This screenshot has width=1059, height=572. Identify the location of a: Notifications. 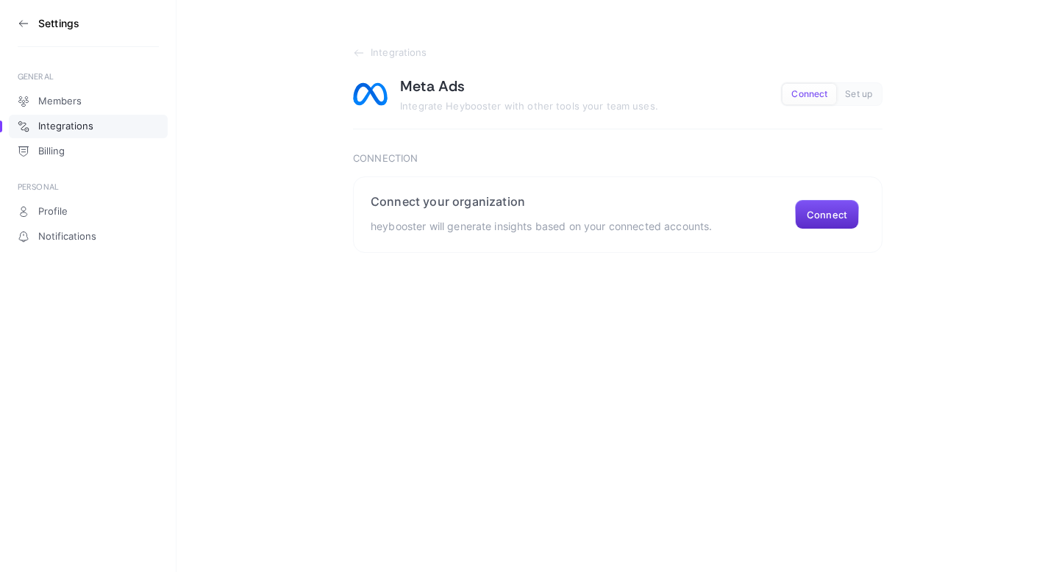
(88, 237).